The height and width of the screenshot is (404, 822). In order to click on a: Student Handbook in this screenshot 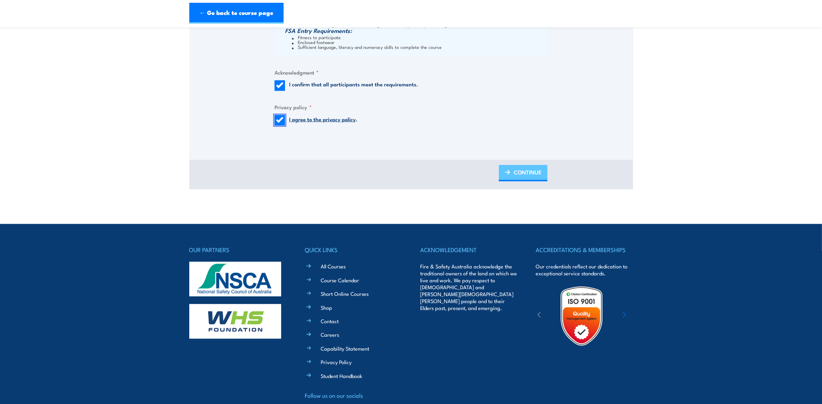, I will do `click(342, 376)`.